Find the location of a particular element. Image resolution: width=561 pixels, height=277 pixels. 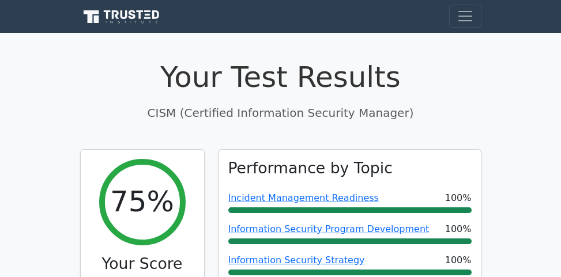

h2: 75% is located at coordinates (142, 202).